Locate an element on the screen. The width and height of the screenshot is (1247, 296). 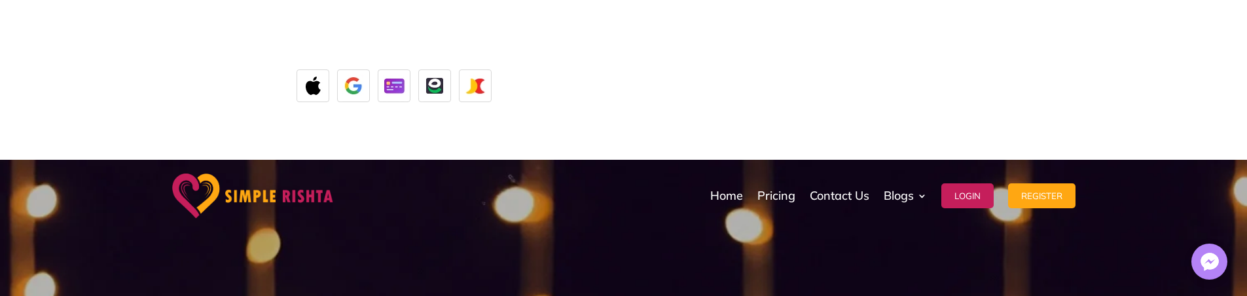
a: Home is located at coordinates (726, 196).